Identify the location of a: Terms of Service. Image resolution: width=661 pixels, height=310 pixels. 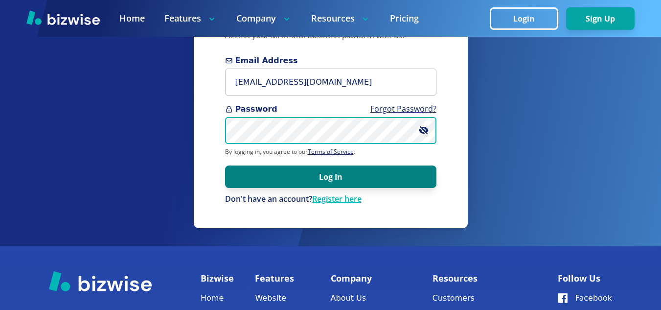
(331, 151).